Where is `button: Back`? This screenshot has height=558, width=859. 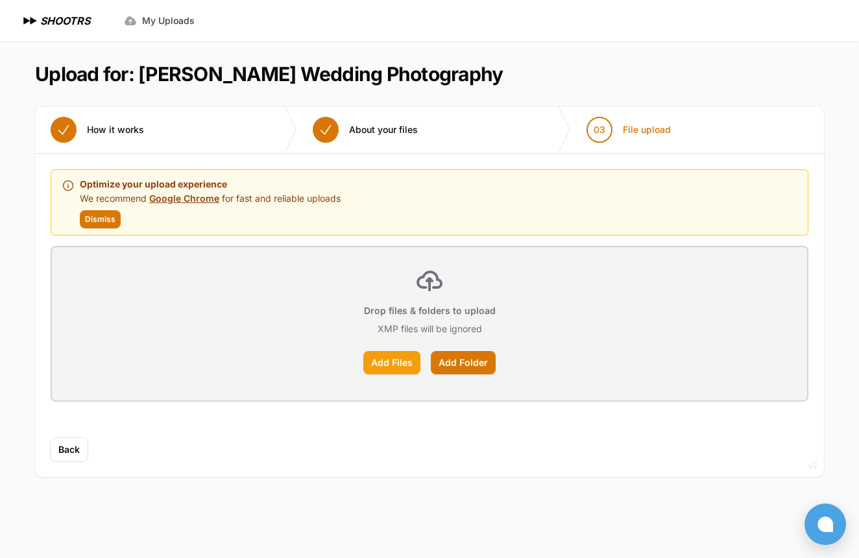
button: Back is located at coordinates (69, 450).